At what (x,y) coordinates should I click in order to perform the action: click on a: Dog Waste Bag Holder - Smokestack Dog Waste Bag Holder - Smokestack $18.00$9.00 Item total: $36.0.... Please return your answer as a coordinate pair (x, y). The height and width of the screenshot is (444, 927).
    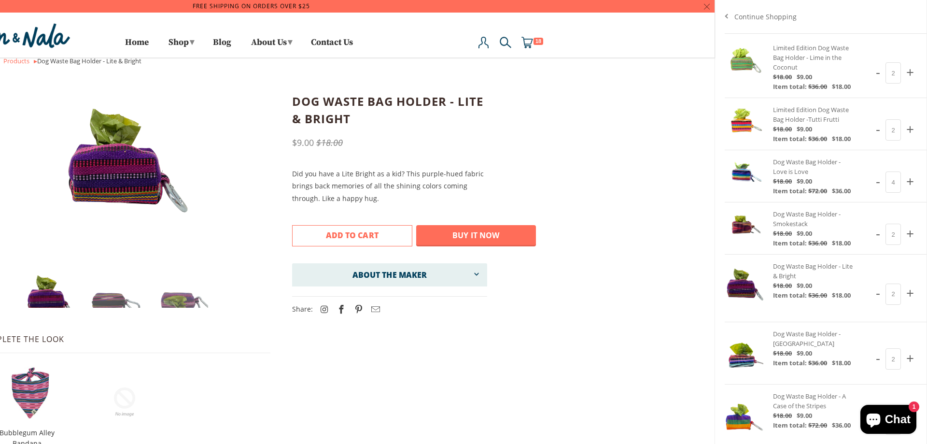
    Looking at the image, I should click on (821, 228).